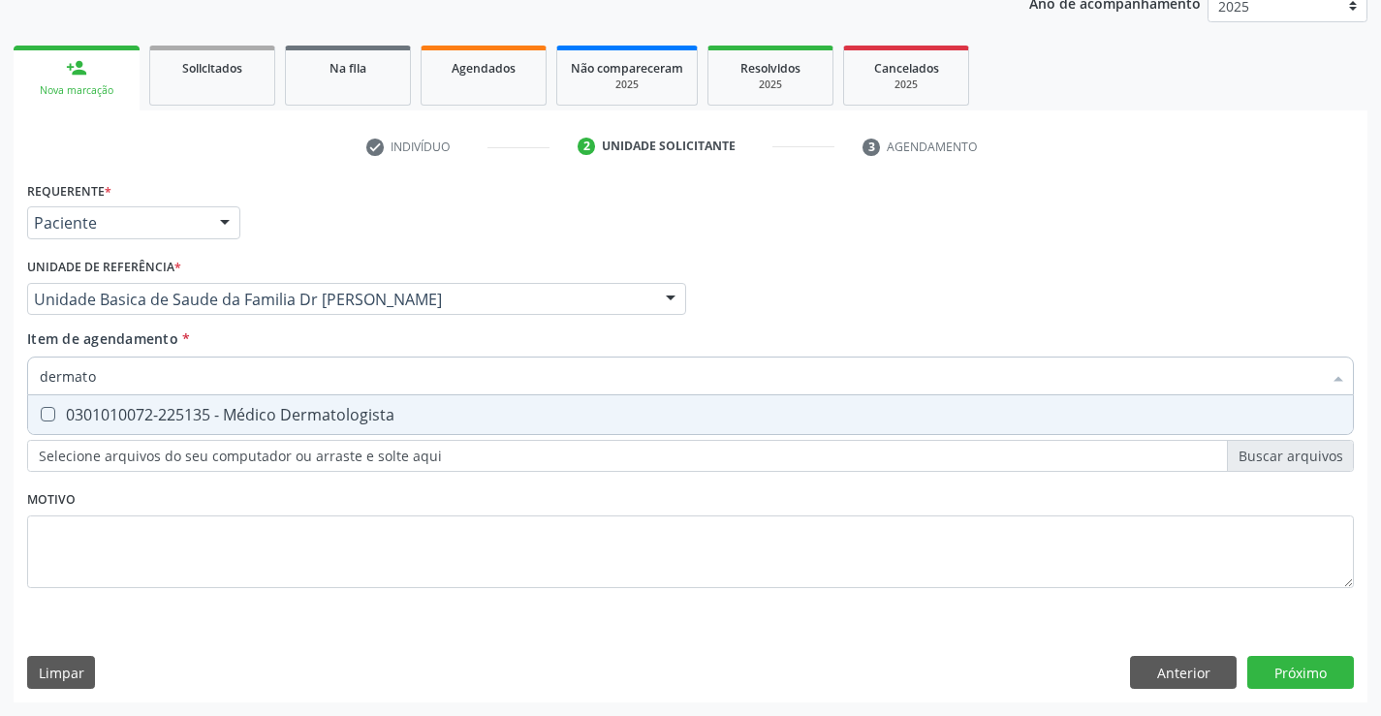 This screenshot has width=1381, height=716. I want to click on div: 2, so click(586, 146).